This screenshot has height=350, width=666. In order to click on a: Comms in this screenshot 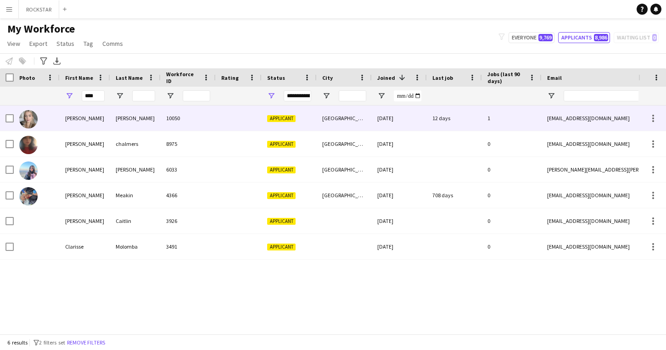, I will do `click(112, 44)`.